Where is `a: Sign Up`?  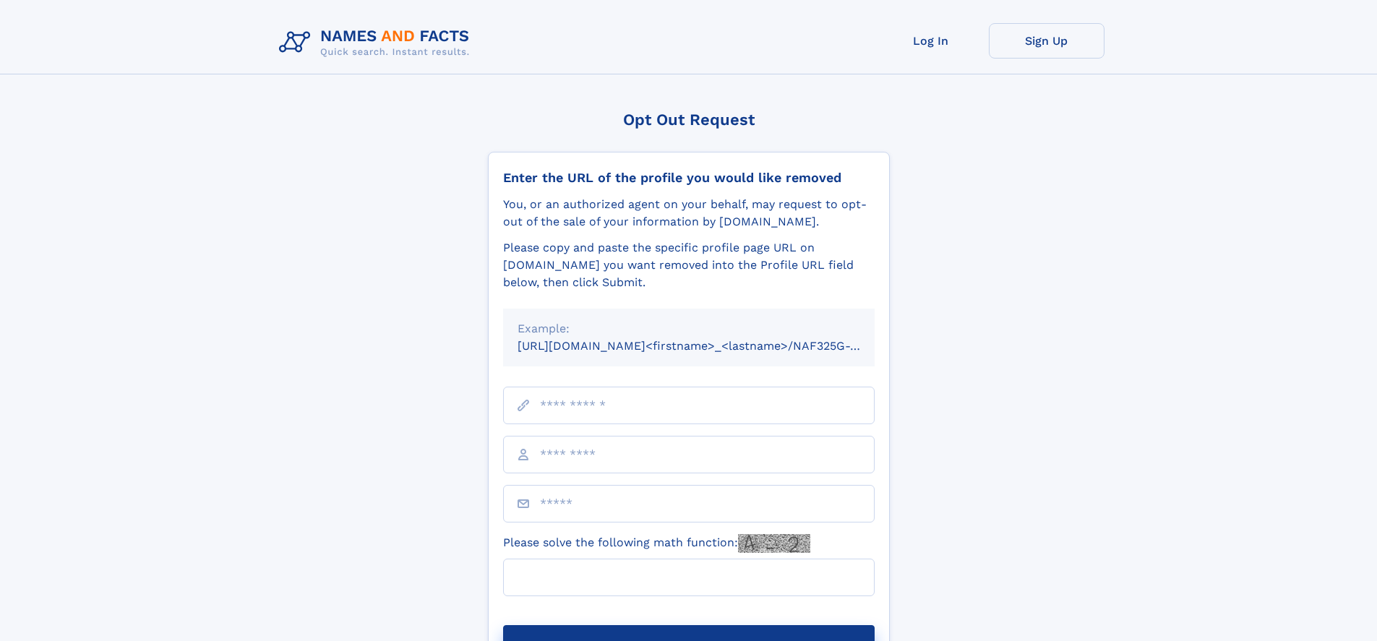
a: Sign Up is located at coordinates (1046, 40).